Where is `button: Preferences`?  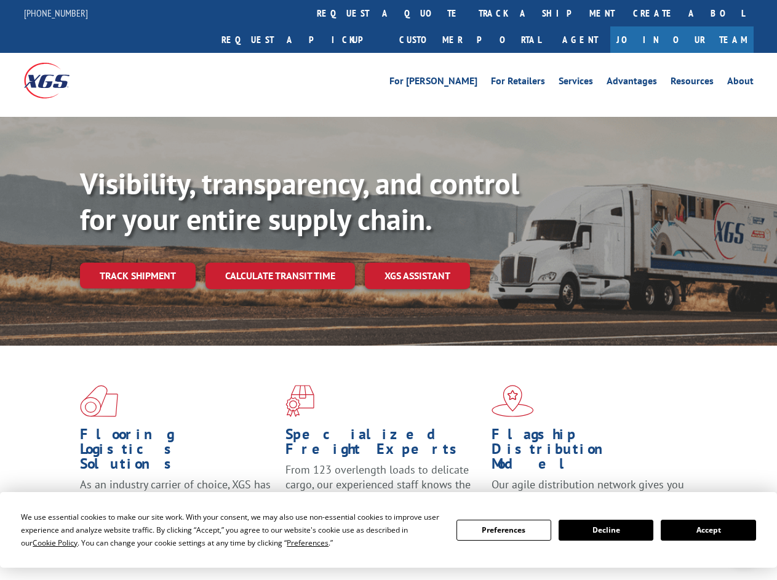 button: Preferences is located at coordinates (504, 530).